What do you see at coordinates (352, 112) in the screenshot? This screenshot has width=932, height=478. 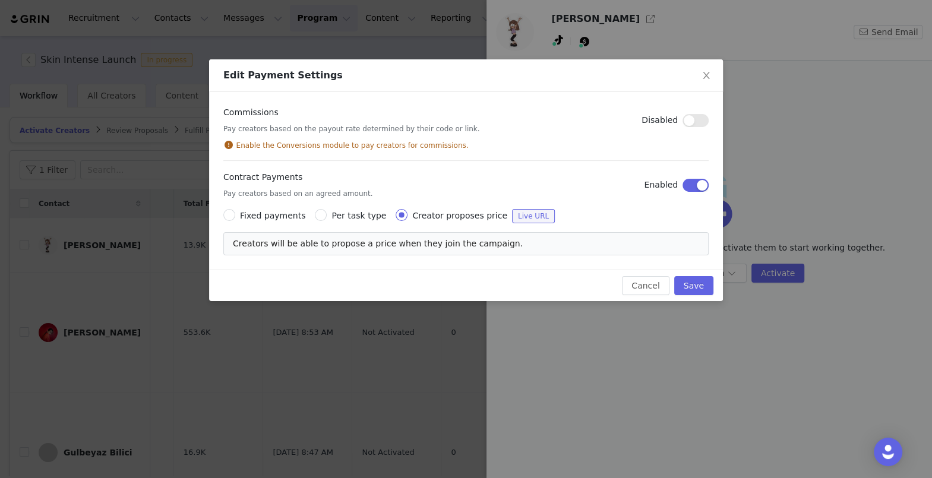 I see `h4: Commissions` at bounding box center [352, 112].